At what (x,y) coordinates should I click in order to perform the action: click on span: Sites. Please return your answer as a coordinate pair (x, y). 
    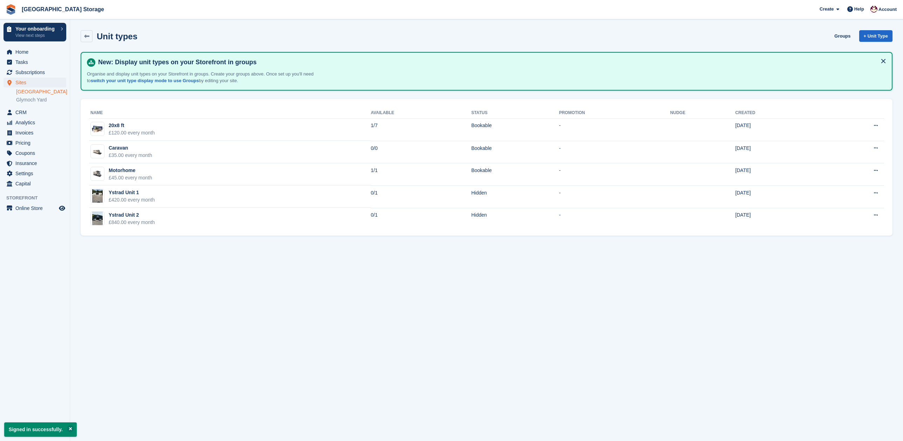
    Looking at the image, I should click on (36, 82).